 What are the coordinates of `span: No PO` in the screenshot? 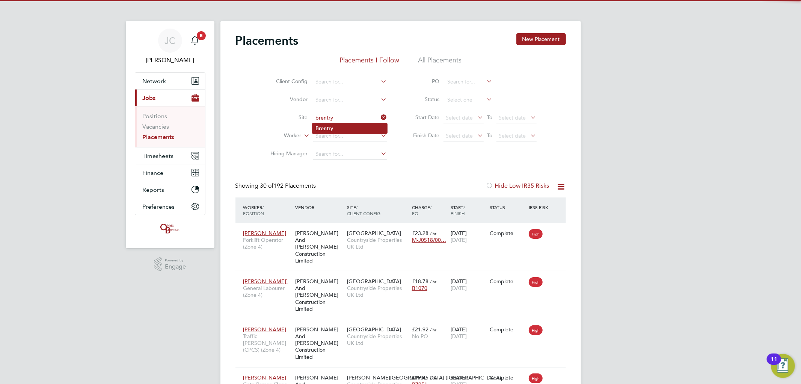 It's located at (420, 336).